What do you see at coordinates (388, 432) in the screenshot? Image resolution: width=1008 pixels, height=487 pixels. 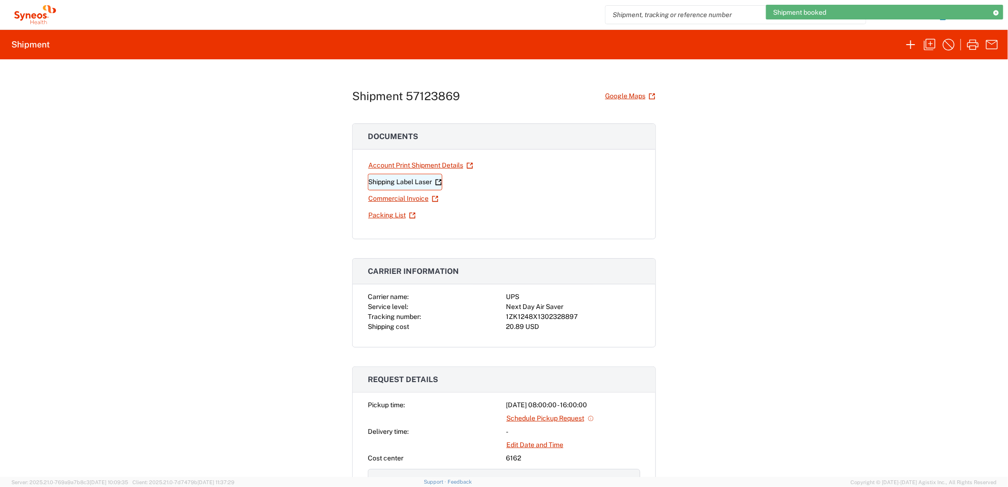 I see `span: Delivery time:` at bounding box center [388, 432].